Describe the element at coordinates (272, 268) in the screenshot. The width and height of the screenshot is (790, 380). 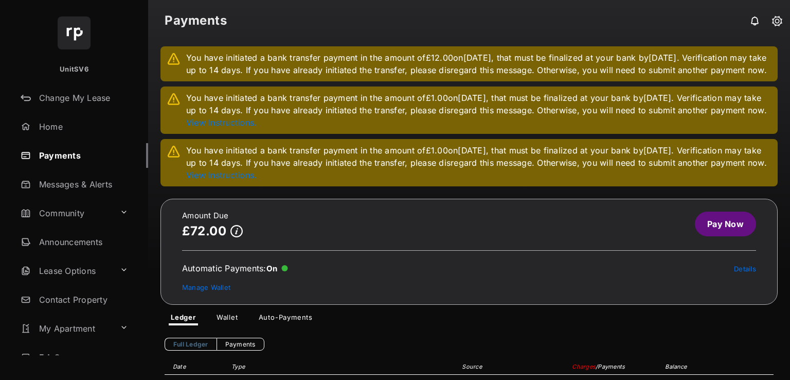
I see `span: On` at that location.